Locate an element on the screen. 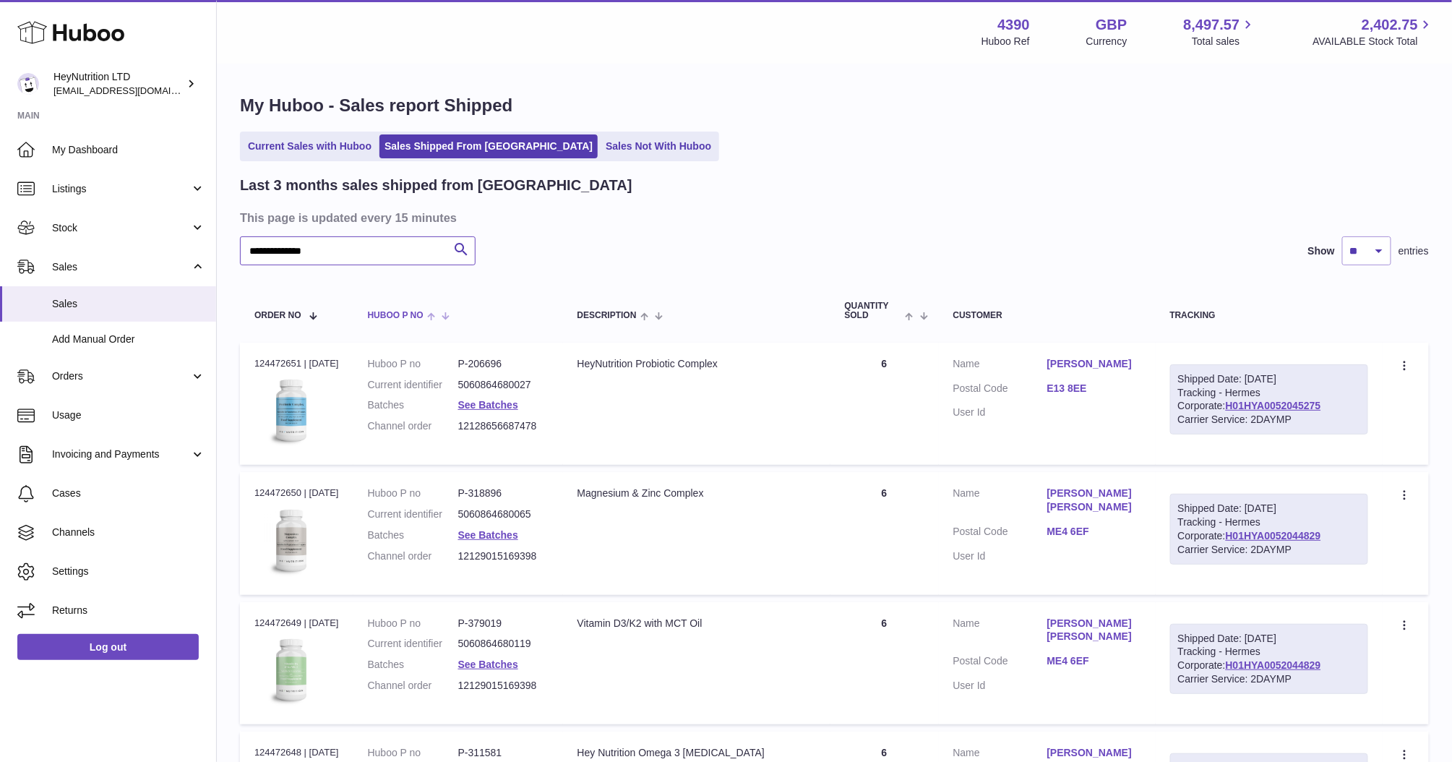  span: Usage is located at coordinates (129, 415).